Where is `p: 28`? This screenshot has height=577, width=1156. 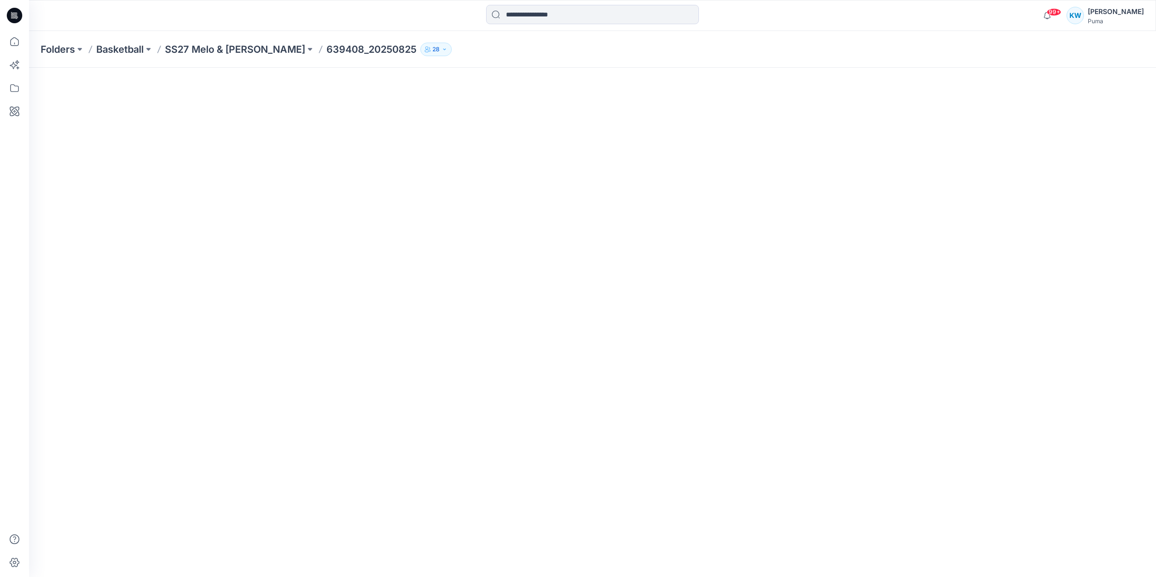
p: 28 is located at coordinates (436, 49).